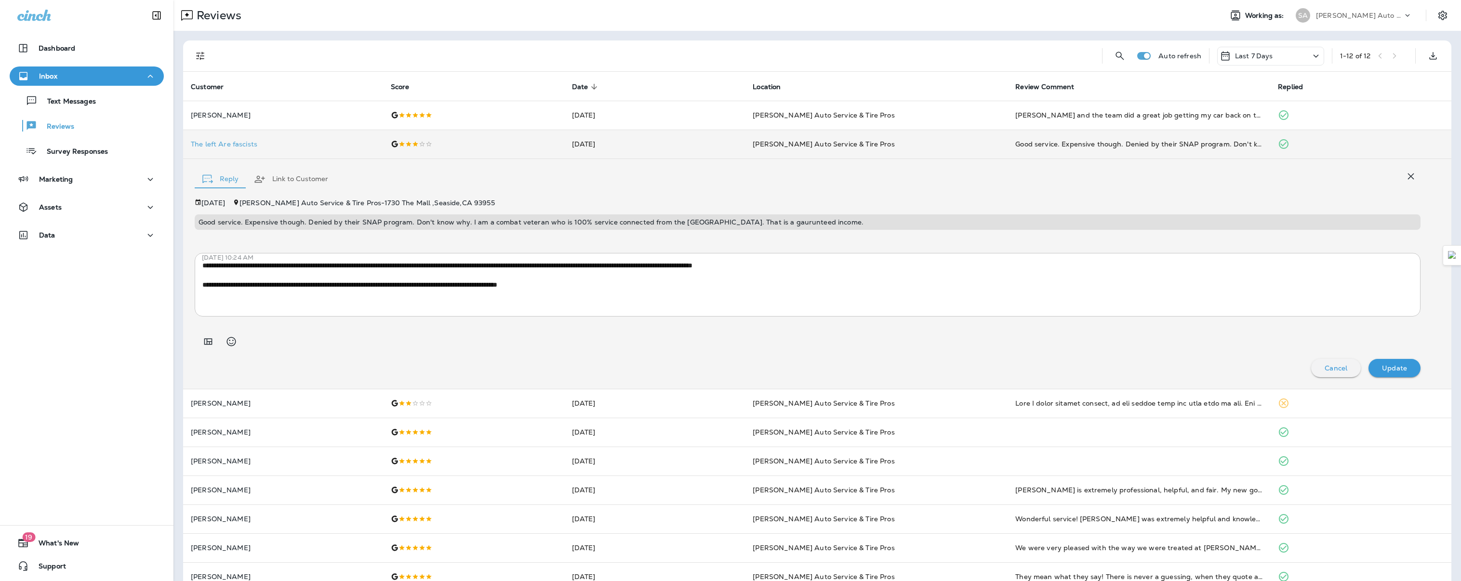  I want to click on button: Search Reviews, so click(1120, 56).